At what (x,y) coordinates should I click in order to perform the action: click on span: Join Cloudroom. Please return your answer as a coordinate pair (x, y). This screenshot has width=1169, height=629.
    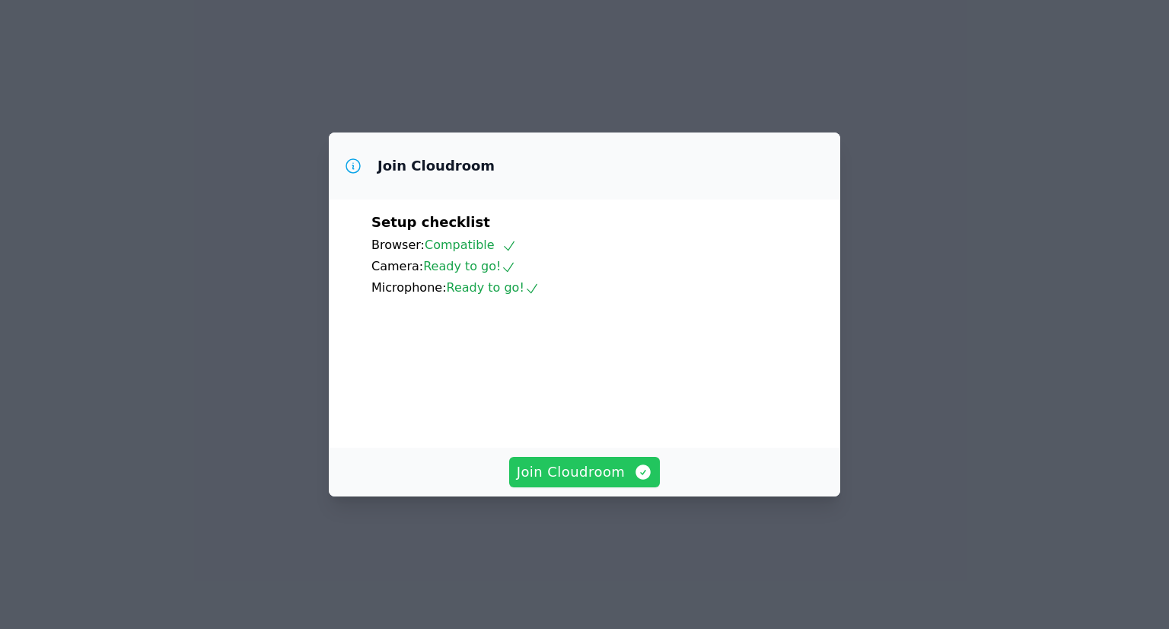
    Looking at the image, I should click on (584, 472).